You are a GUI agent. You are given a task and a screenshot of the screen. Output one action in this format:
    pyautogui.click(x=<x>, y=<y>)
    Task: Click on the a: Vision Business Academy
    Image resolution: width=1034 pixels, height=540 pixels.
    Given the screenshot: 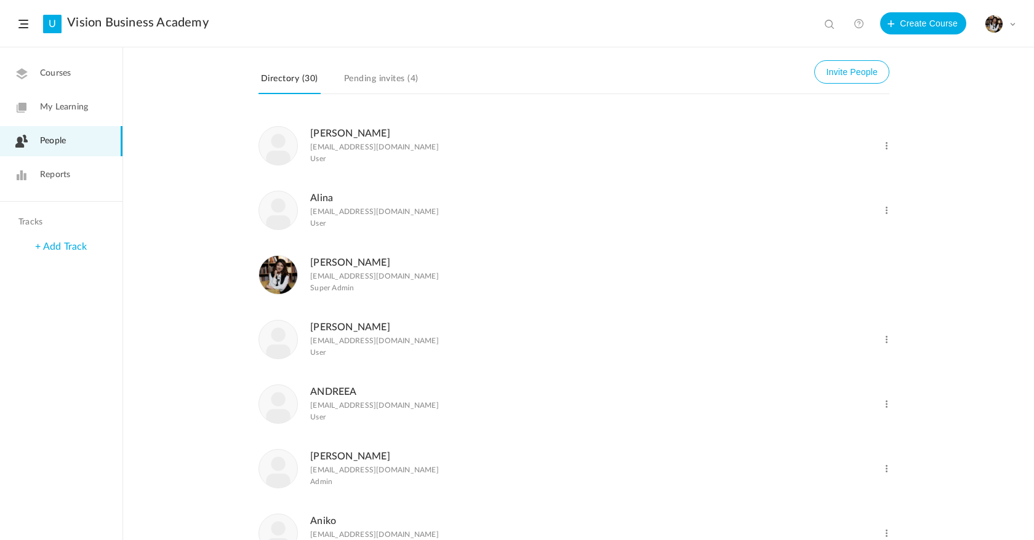 What is the action you would take?
    pyautogui.click(x=138, y=23)
    